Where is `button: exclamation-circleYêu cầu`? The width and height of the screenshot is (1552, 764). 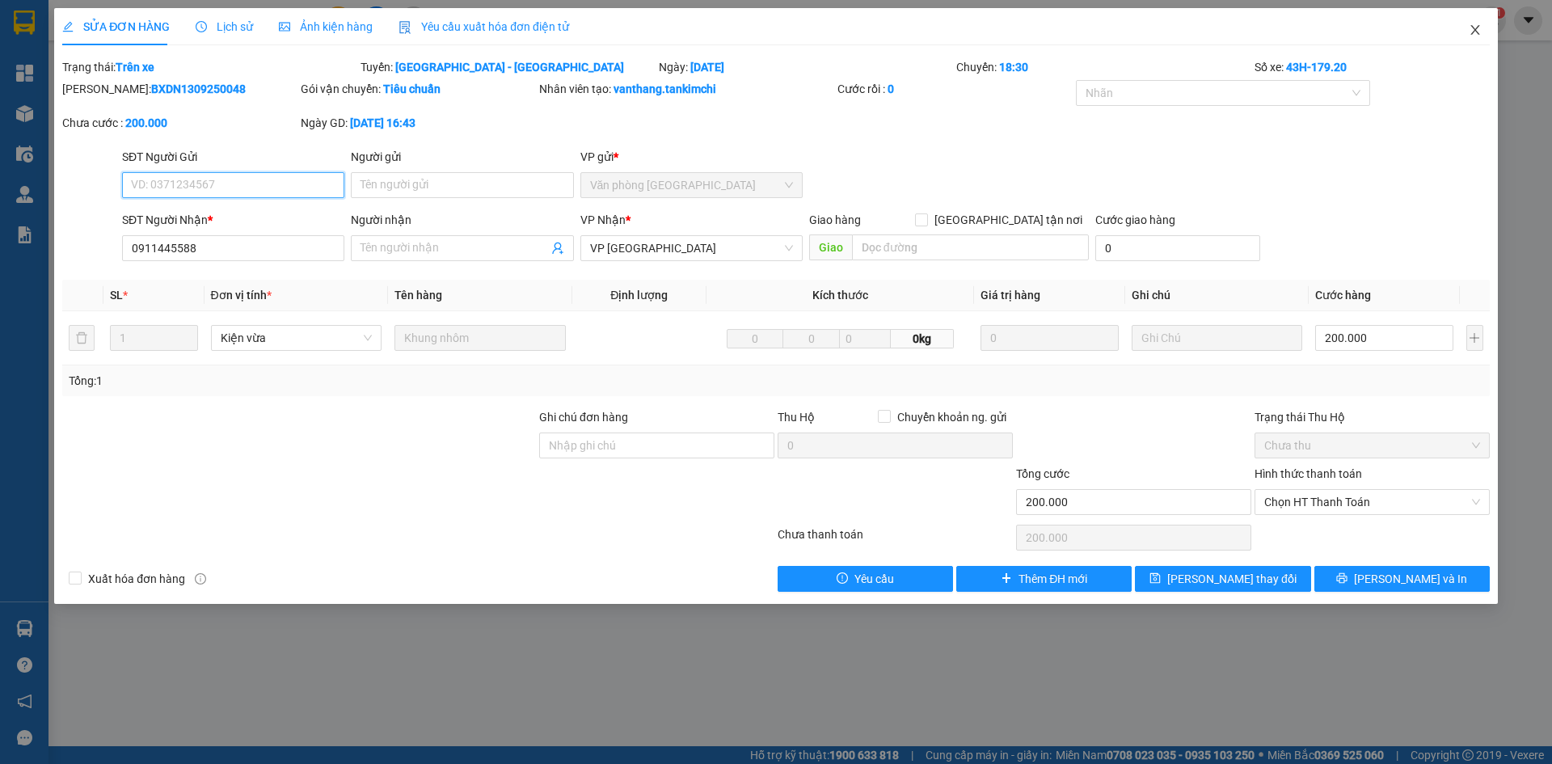
button: exclamation-circleYêu cầu is located at coordinates (865, 579).